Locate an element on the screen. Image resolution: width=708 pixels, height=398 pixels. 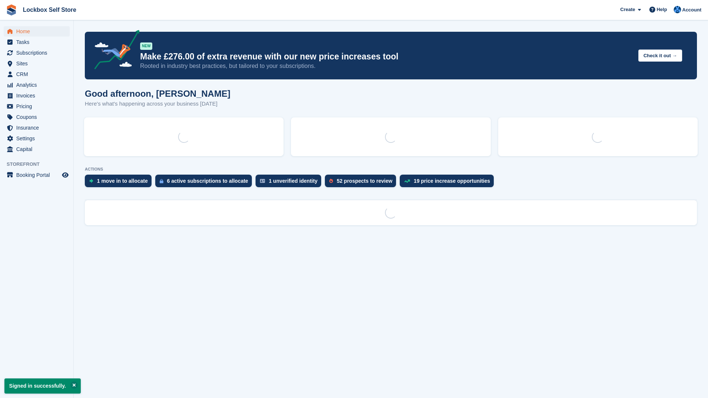
span: Coupons is located at coordinates (38, 117).